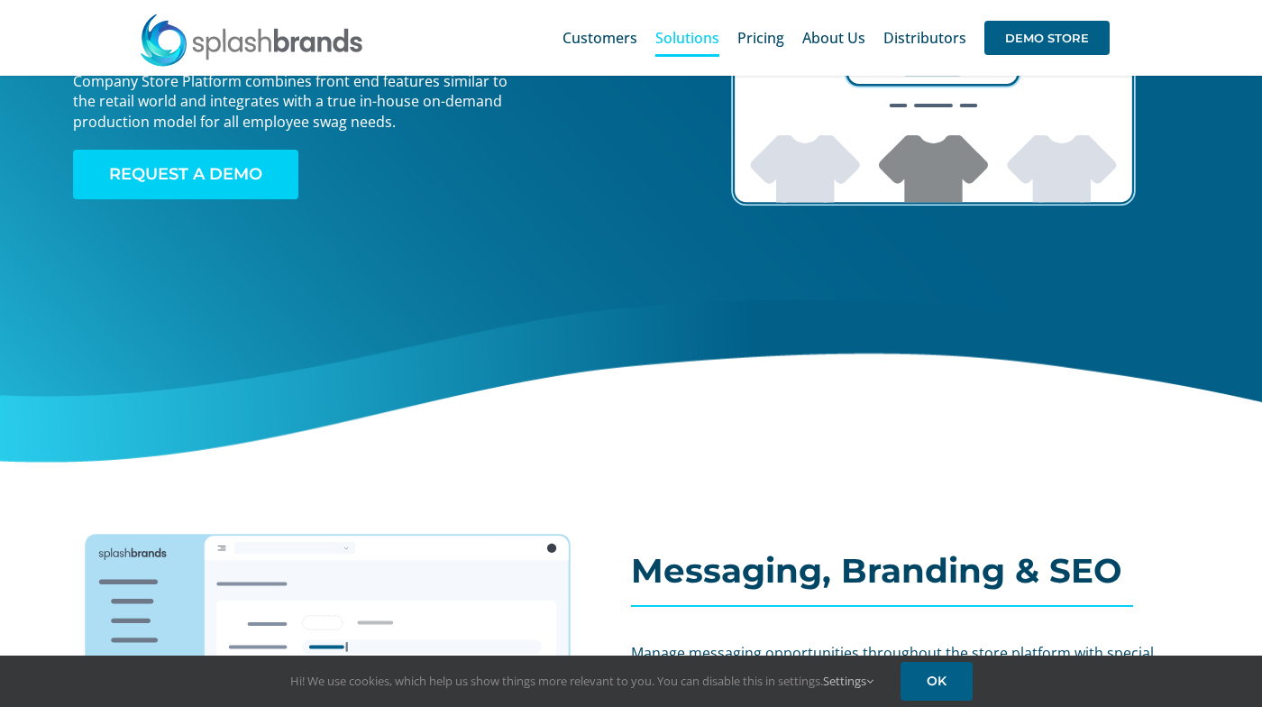 The width and height of the screenshot is (1262, 707). What do you see at coordinates (936, 681) in the screenshot?
I see `a: OK` at bounding box center [936, 681].